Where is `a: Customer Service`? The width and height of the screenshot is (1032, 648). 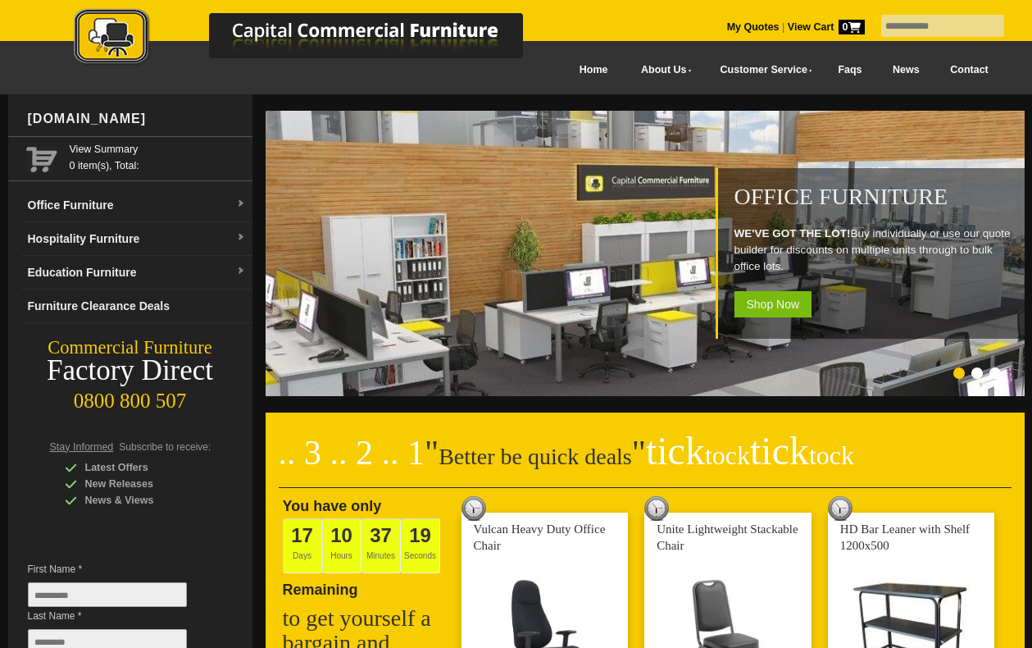 a: Customer Service is located at coordinates (762, 70).